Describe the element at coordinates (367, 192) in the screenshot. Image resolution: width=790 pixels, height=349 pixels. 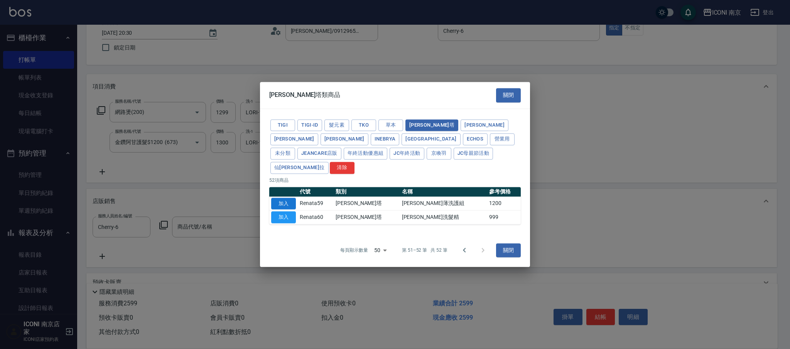
I see `th: 類別` at that location.